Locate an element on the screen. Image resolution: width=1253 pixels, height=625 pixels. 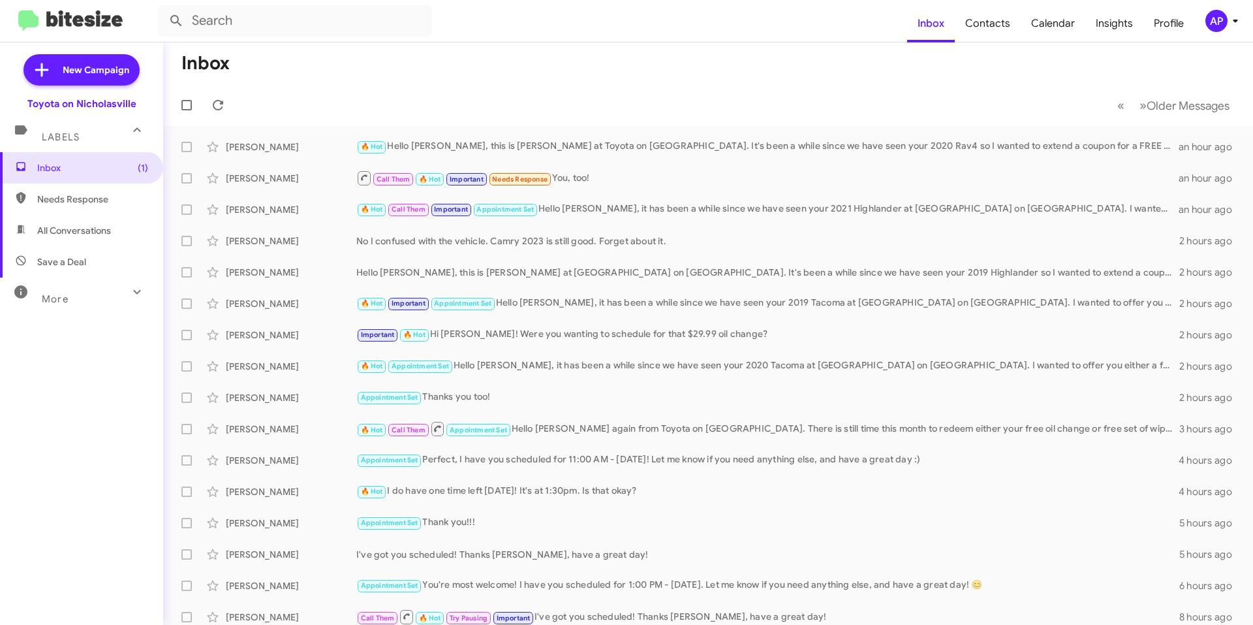
a: Calendar is located at coordinates (1053, 24).